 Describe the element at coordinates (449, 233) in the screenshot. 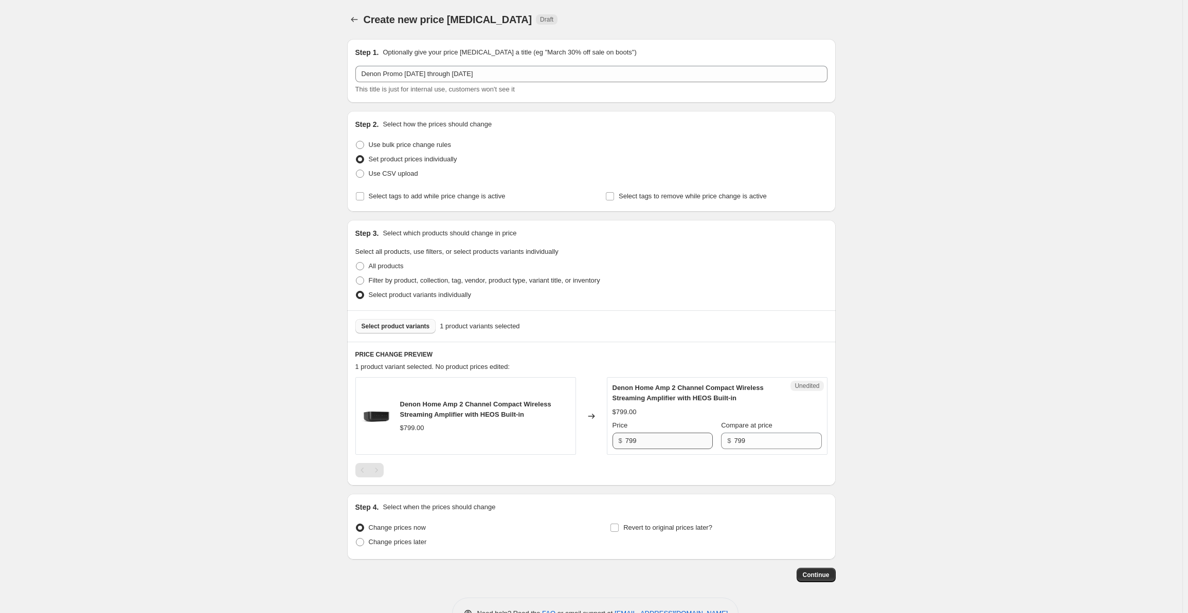

I see `p: Select which products should change in price` at that location.